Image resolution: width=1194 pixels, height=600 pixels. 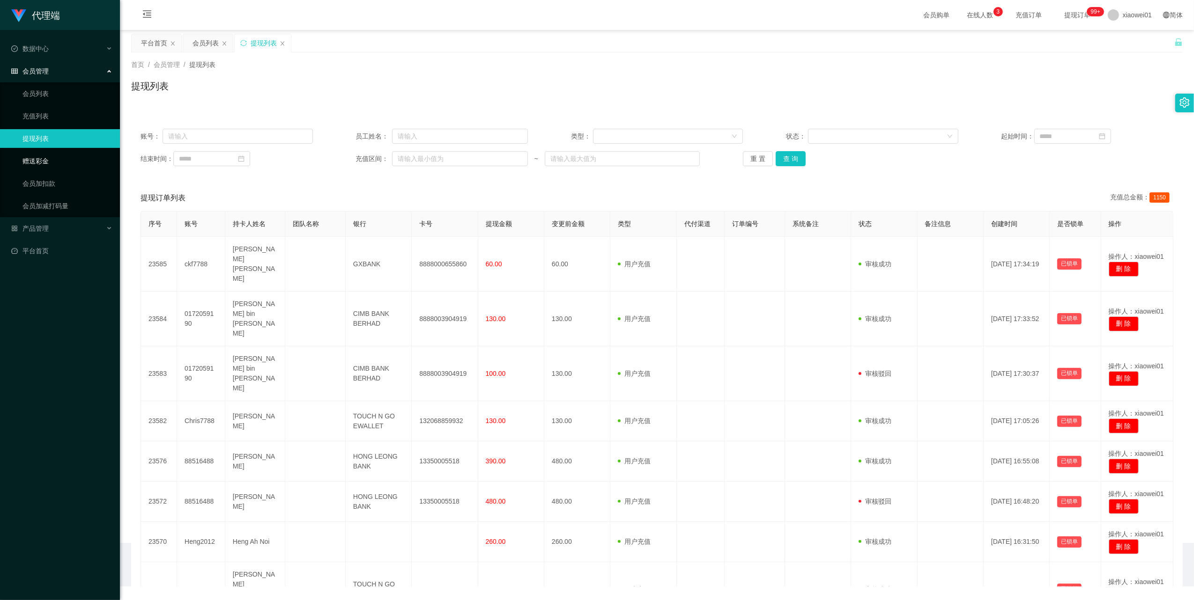 What do you see at coordinates (1166, 15) in the screenshot?
I see `i: 图标: global` at bounding box center [1166, 15].